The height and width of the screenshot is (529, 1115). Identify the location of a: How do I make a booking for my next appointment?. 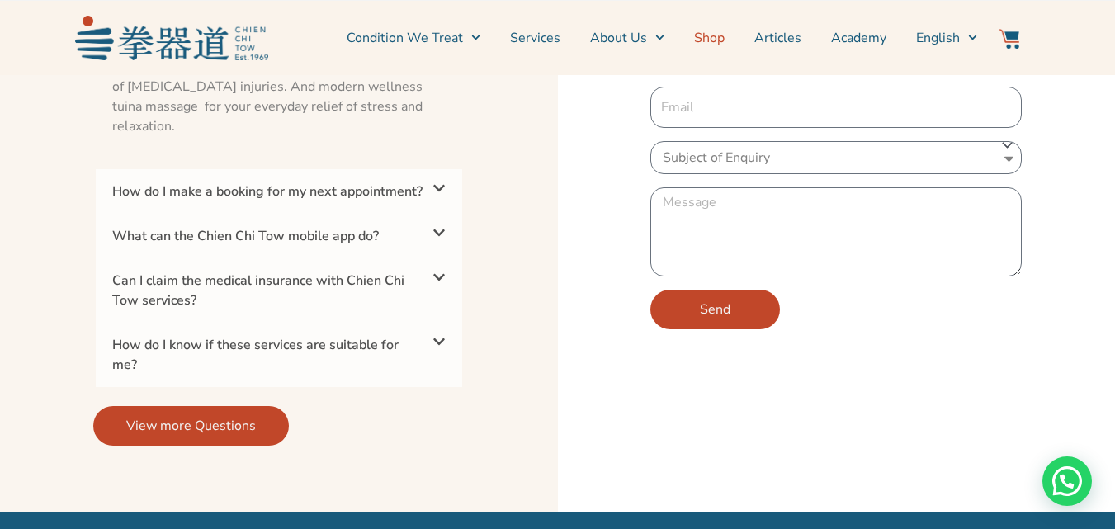
(268, 192).